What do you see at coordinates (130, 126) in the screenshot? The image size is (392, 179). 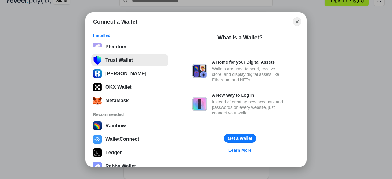 I see `button: Rainbow` at bounding box center [130, 126].